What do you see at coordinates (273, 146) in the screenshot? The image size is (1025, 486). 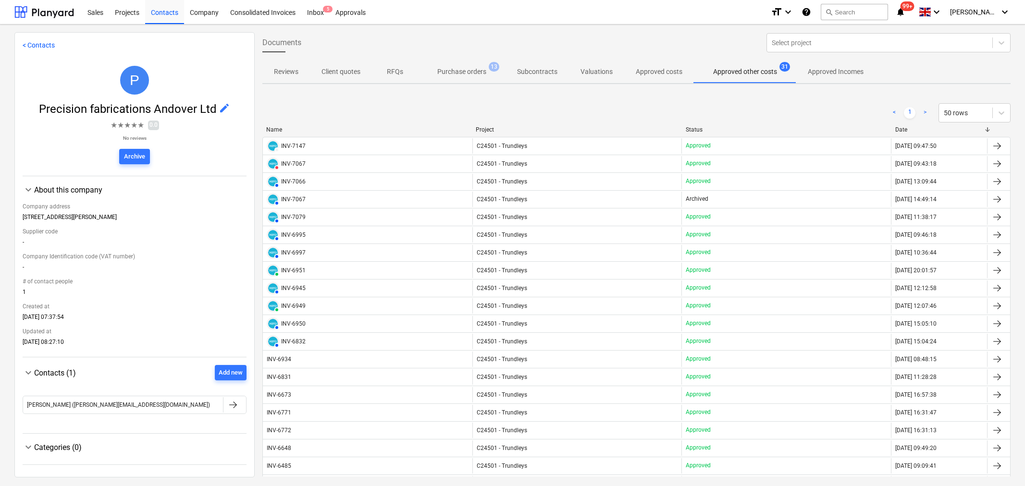 I see `div: Invoice has been synced with Xero and its status is currently DRAFT` at bounding box center [273, 146].